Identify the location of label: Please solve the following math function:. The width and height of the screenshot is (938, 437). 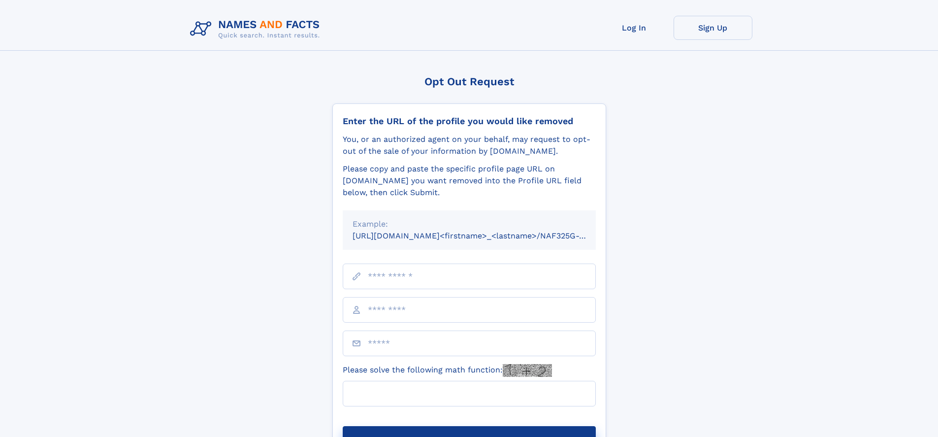
(447, 370).